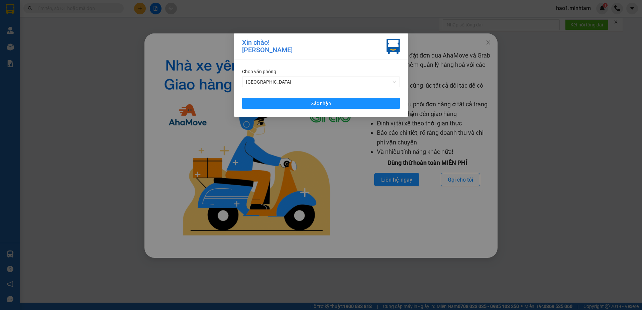 This screenshot has width=642, height=310. What do you see at coordinates (321, 72) in the screenshot?
I see `div: Chọn văn phòng` at bounding box center [321, 72].